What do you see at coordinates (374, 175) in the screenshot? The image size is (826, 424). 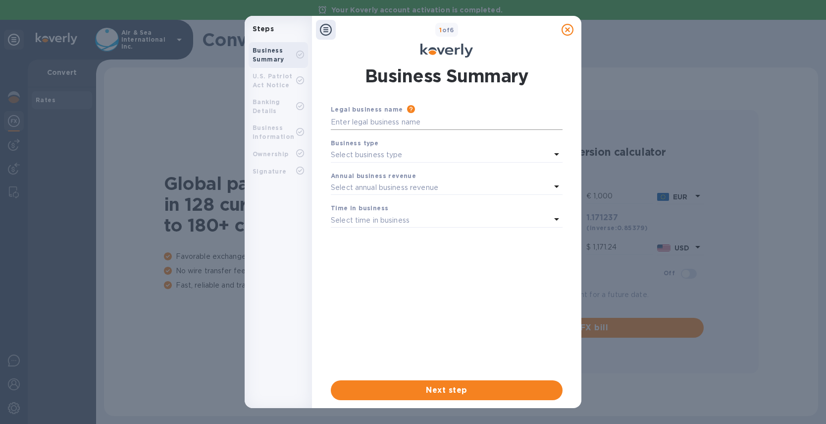 I see `b: Annual business revenue` at bounding box center [374, 175].